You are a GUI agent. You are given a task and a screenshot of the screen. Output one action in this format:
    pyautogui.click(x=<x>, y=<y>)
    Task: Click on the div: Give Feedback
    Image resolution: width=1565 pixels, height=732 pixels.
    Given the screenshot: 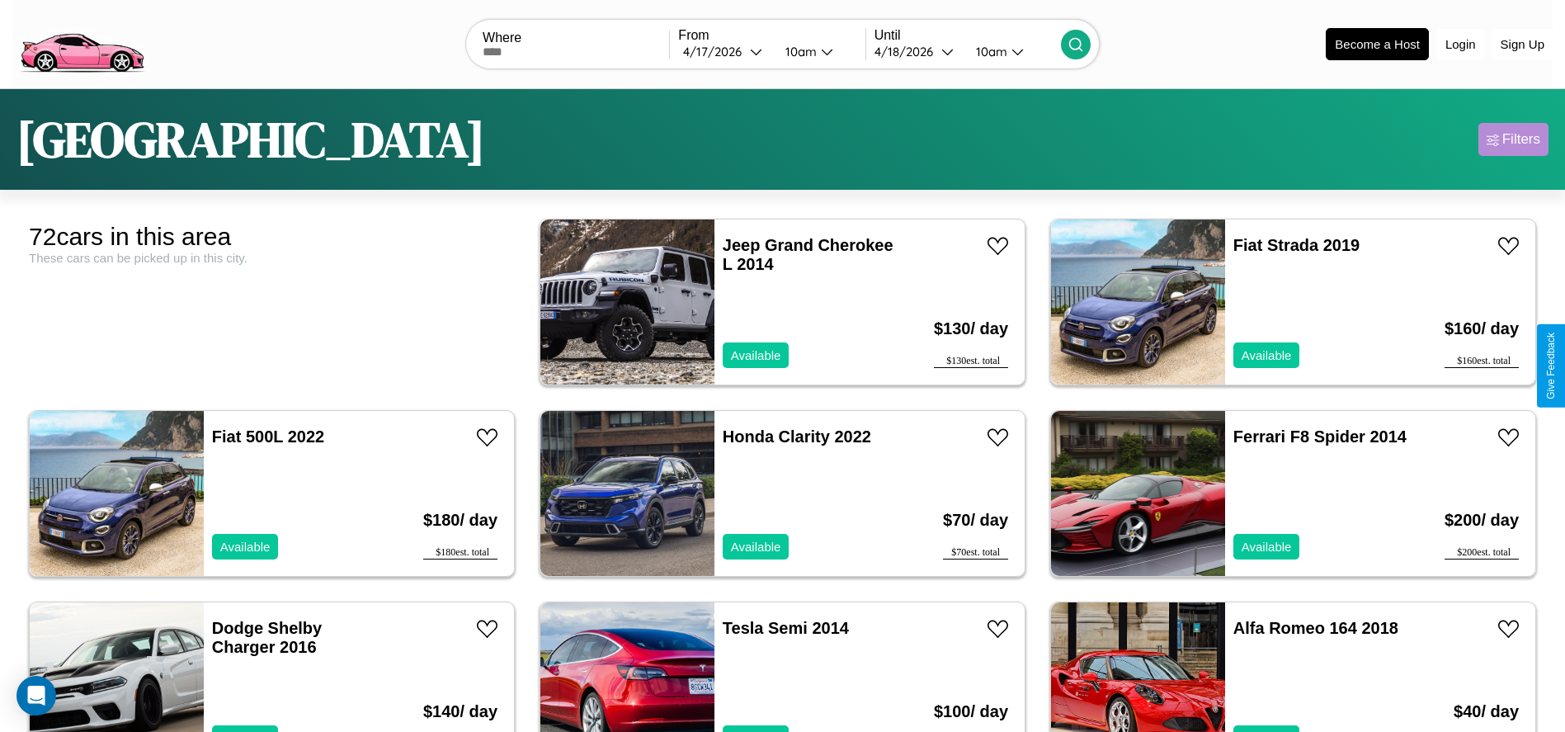 What is the action you would take?
    pyautogui.click(x=1551, y=365)
    